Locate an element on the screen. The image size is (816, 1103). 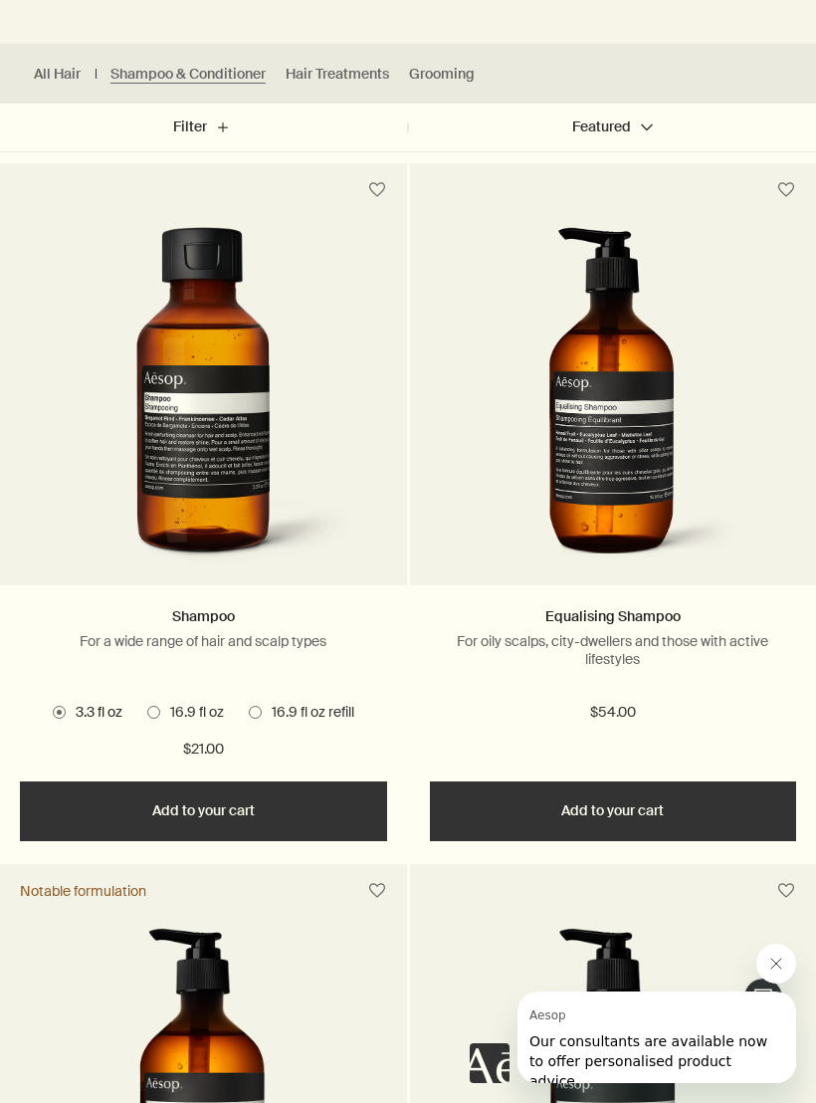
img: shampoo in small, amber bottle with a black cap is located at coordinates (203, 401).